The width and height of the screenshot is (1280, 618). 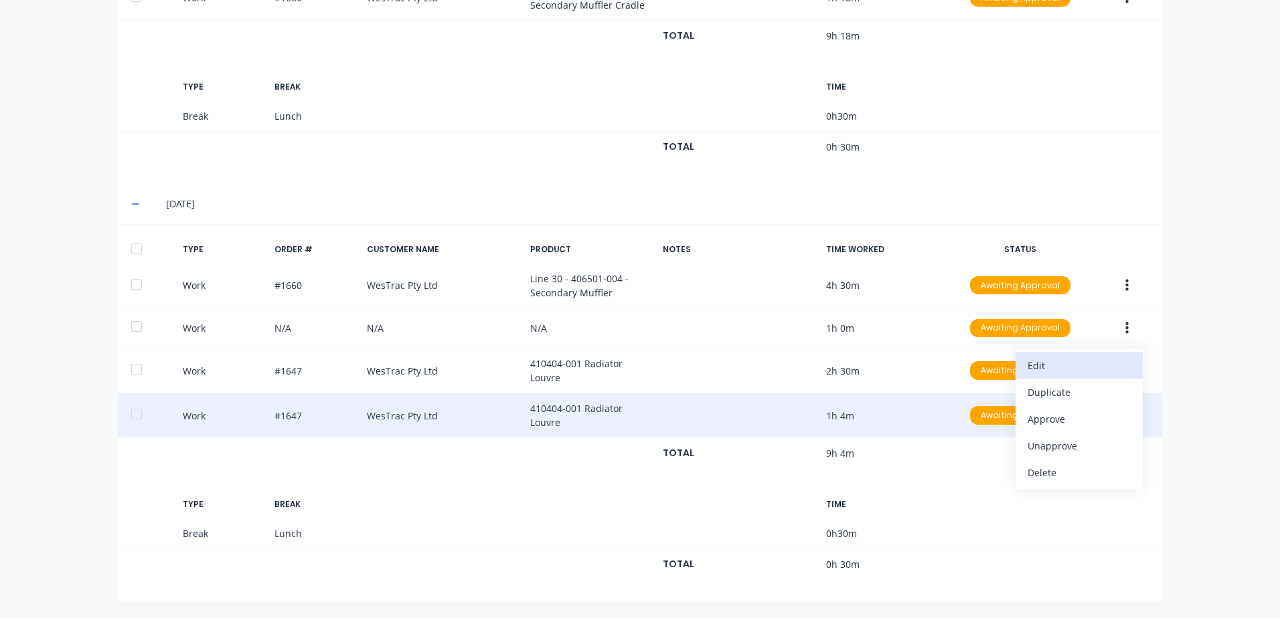 What do you see at coordinates (1079, 446) in the screenshot?
I see `div: Unapprove` at bounding box center [1079, 446].